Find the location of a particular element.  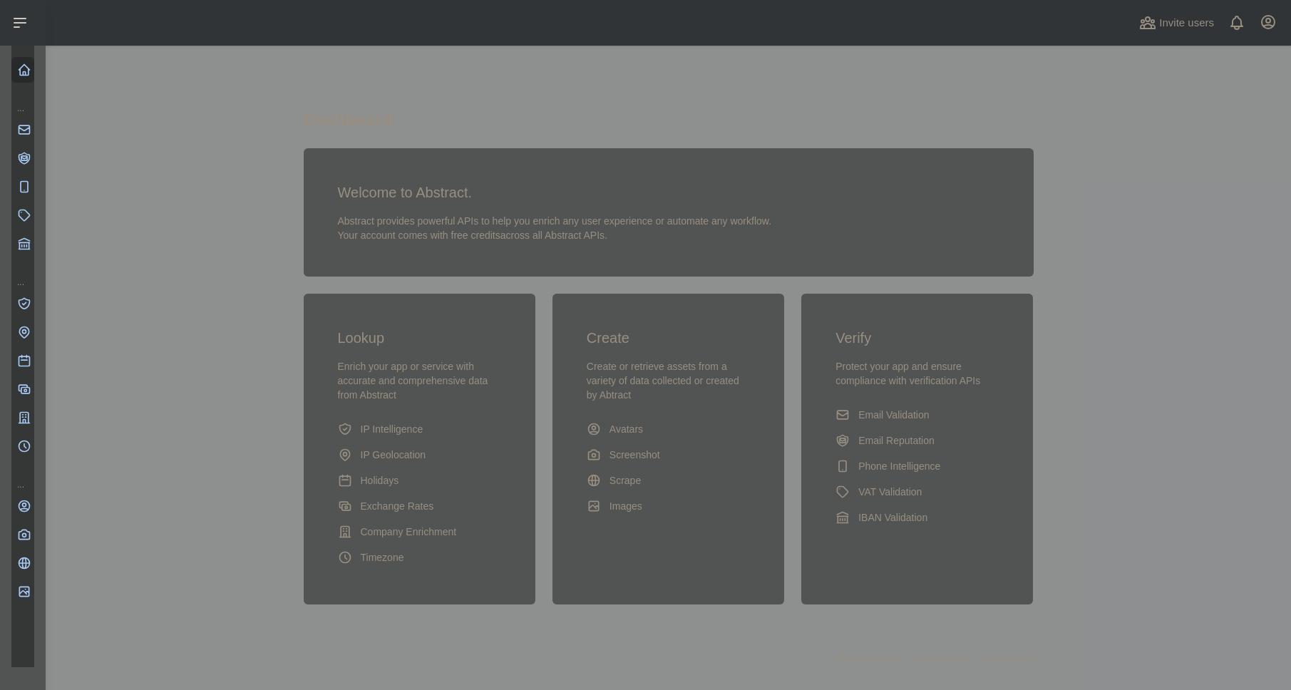

span: Company Enrichment is located at coordinates (409, 532).